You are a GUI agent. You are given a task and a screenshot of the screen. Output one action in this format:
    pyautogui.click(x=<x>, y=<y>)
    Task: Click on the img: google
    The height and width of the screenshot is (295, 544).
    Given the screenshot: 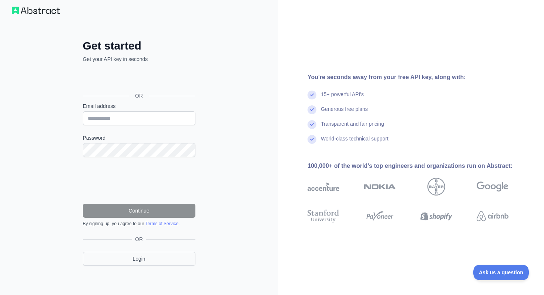 What is the action you would take?
    pyautogui.click(x=493, y=187)
    